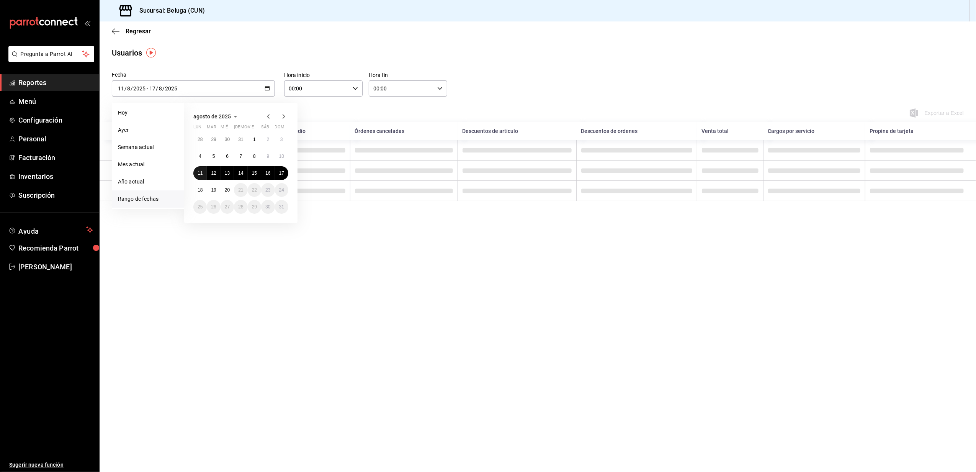 This screenshot has width=976, height=472. Describe the element at coordinates (56, 248) in the screenshot. I see `span: Recomienda Parrot` at that location.